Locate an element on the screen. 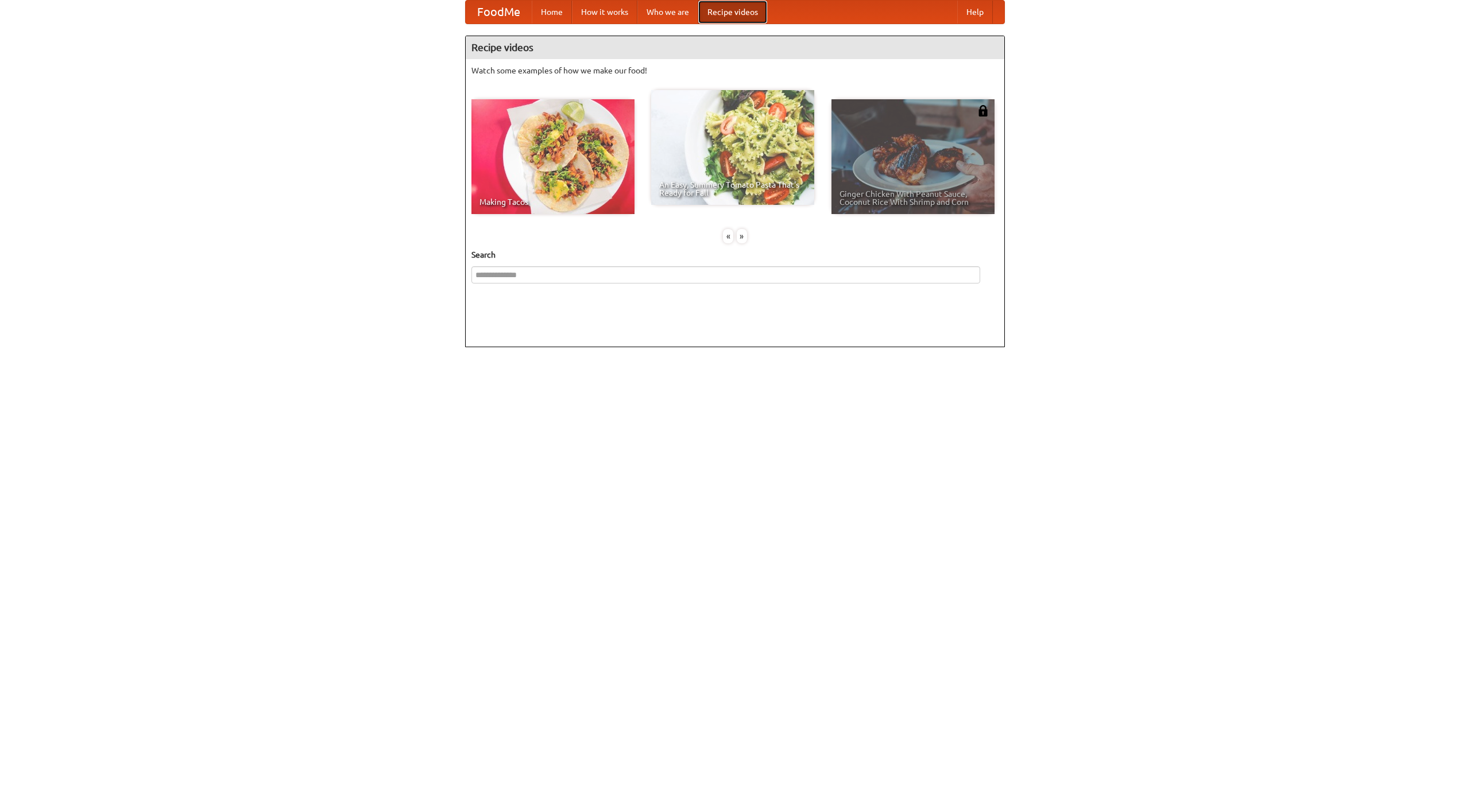 The image size is (1470, 812). h4: Recipe videos is located at coordinates (735, 48).